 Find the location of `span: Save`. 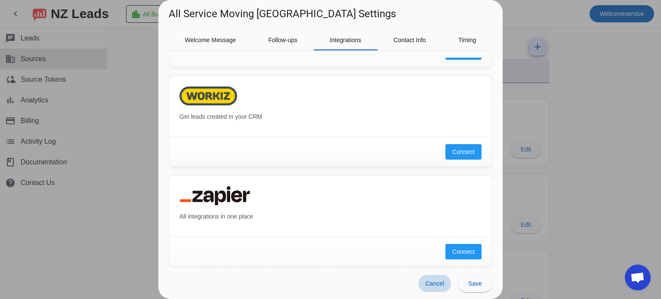

span: Save is located at coordinates (475, 284).